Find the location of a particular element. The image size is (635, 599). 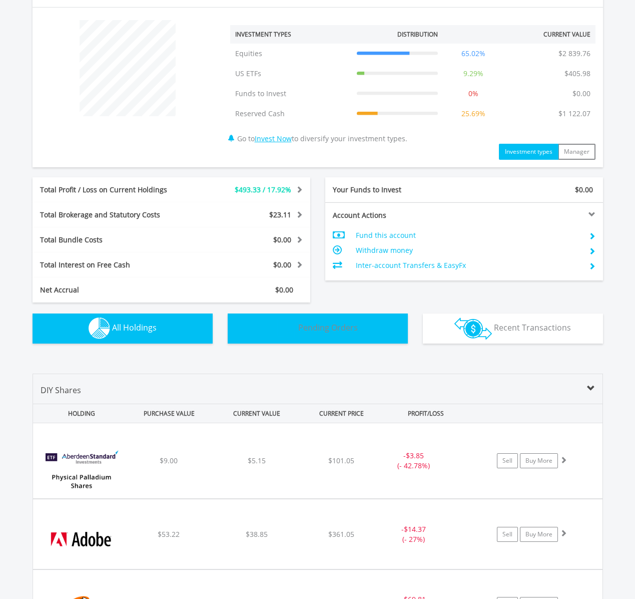

div: CURRENT VALUE is located at coordinates (257, 413).